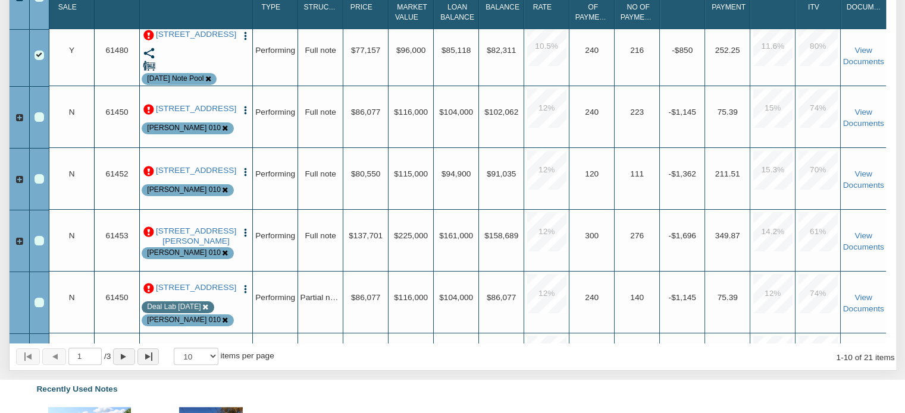 The height and width of the screenshot is (413, 905). I want to click on a: 2318 Villa Ave, Indianapolis, IN, 46203, so click(196, 109).